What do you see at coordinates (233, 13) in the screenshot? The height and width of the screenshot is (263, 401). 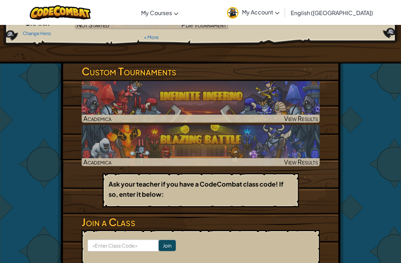 I see `img: avatar` at bounding box center [233, 13].